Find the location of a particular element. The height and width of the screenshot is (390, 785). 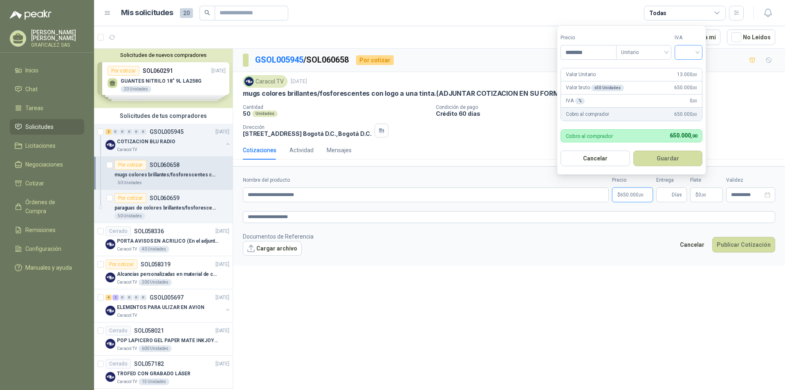

p: ELEMENTOS PARA ULIZAR EN AVION is located at coordinates (160, 307).